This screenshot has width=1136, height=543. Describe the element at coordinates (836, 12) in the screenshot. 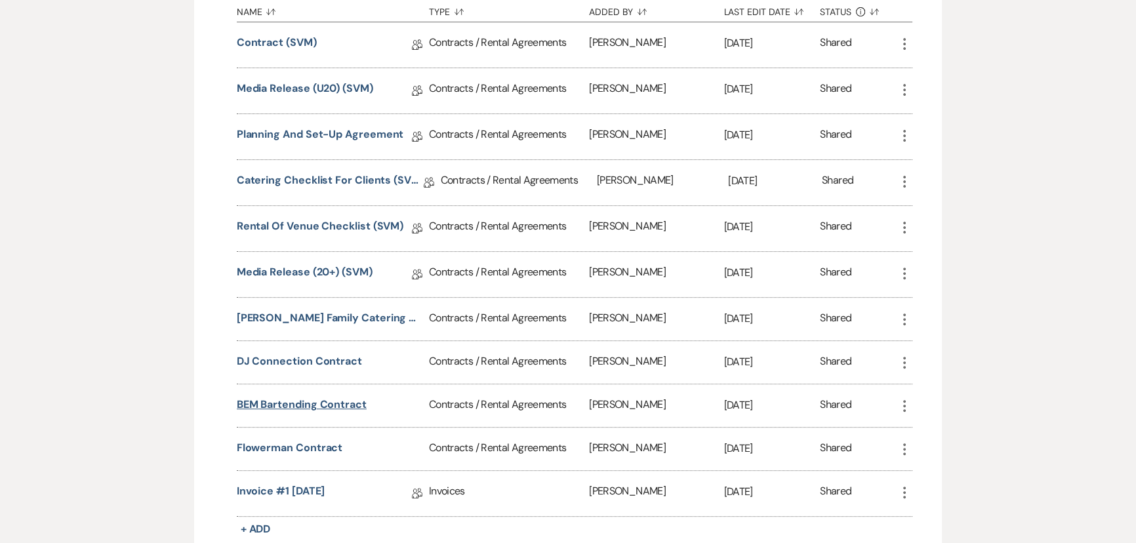

I see `span: Status` at that location.